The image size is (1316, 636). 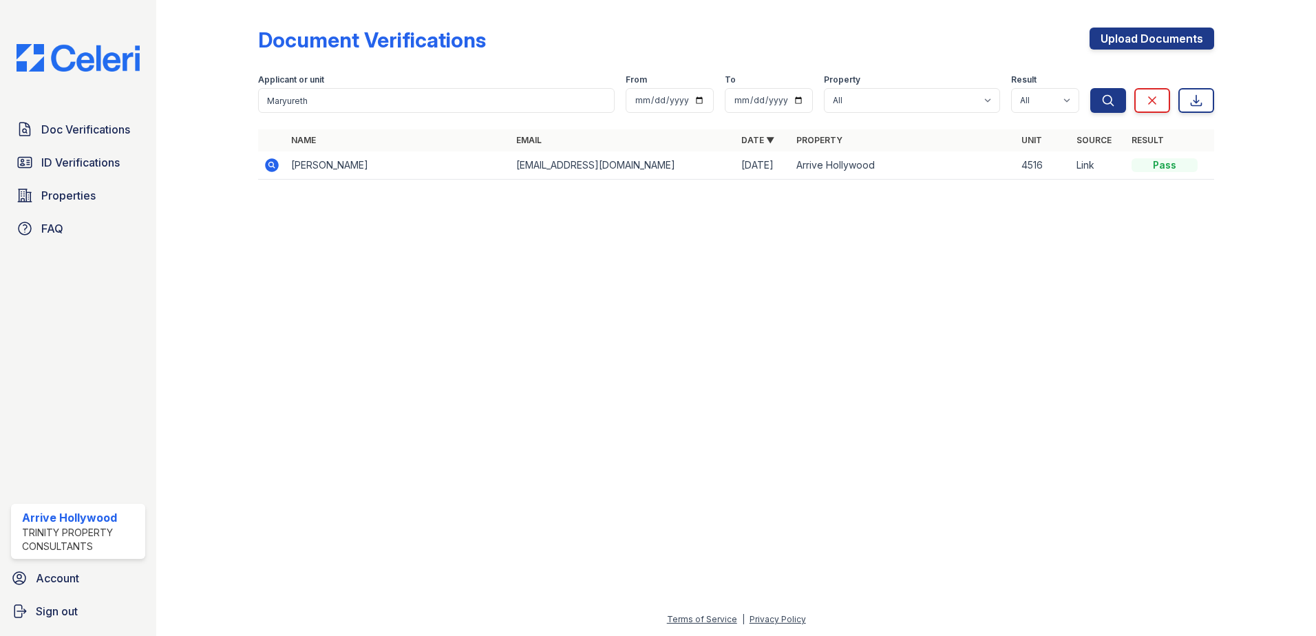 What do you see at coordinates (1099, 165) in the screenshot?
I see `td: Link` at bounding box center [1099, 165].